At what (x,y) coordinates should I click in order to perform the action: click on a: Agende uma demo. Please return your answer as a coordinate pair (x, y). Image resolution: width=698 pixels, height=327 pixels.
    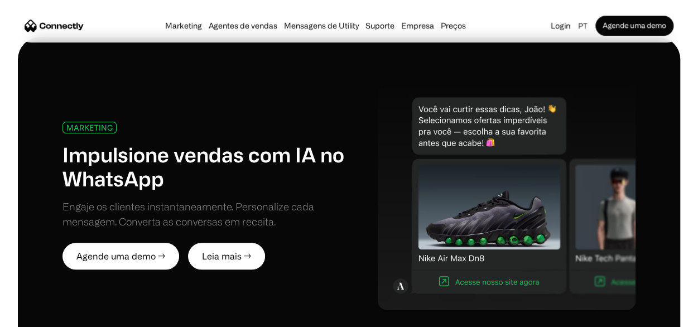
    Looking at the image, I should click on (634, 26).